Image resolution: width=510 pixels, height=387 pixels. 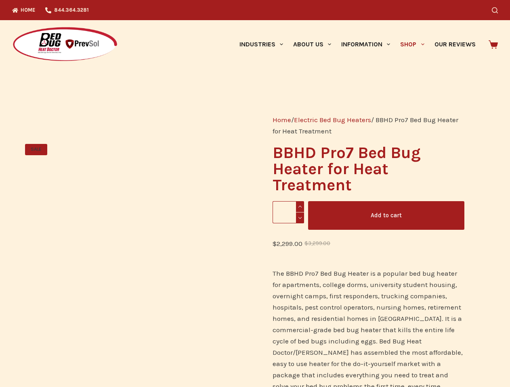 What do you see at coordinates (65, 44) in the screenshot?
I see `a: Prevsol/Bed Bug Heat Doctor` at bounding box center [65, 44].